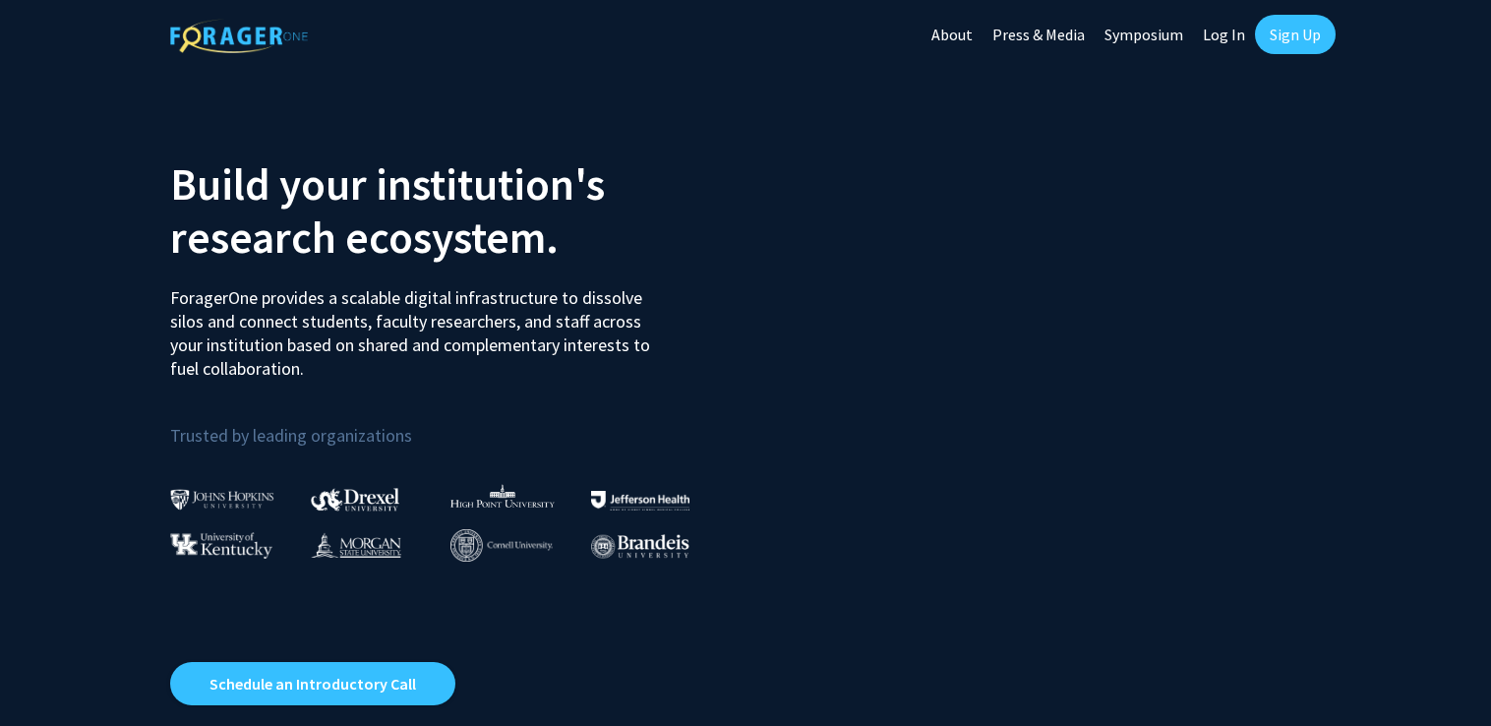 This screenshot has height=726, width=1491. What do you see at coordinates (502, 496) in the screenshot?
I see `img: High Point University` at bounding box center [502, 496].